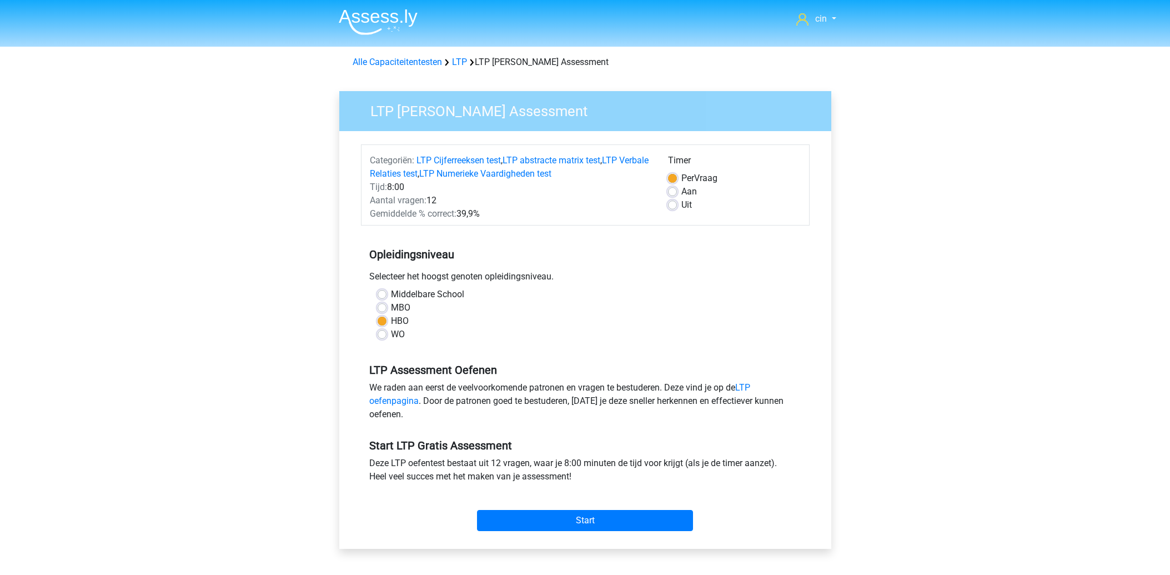 This screenshot has height=575, width=1170. Describe the element at coordinates (510, 201) in the screenshot. I see `div: 12` at that location.